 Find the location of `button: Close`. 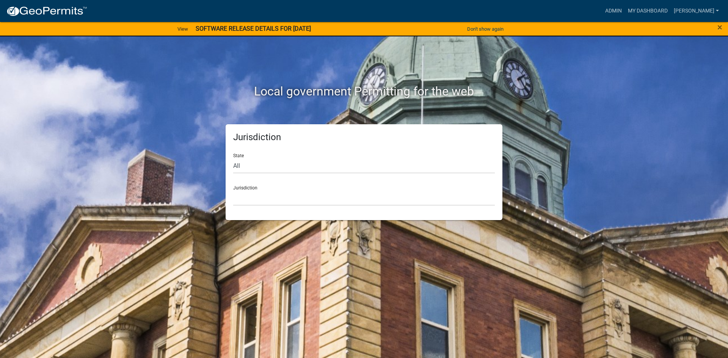

button: Close is located at coordinates (719, 27).